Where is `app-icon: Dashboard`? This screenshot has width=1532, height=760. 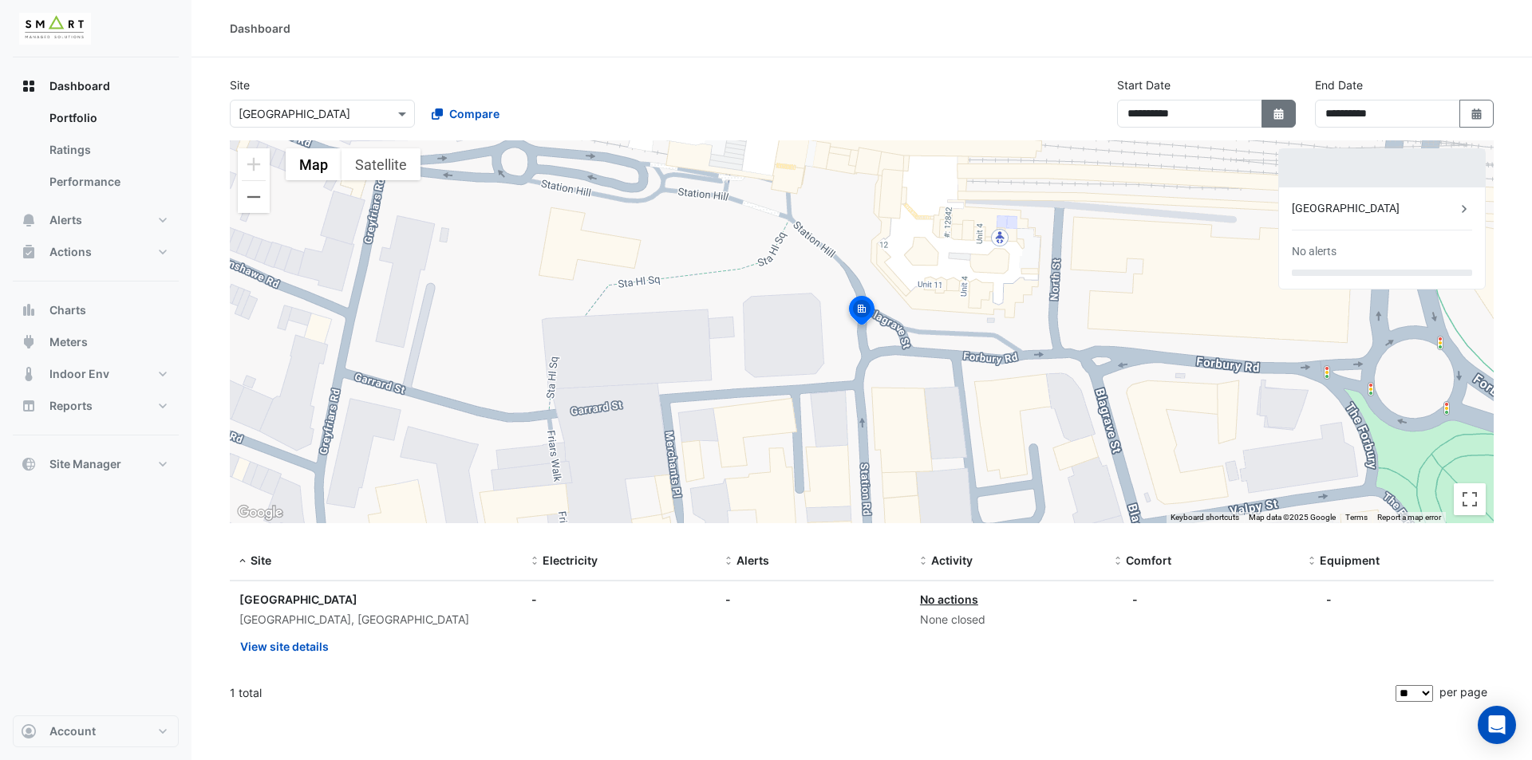
app-icon: Dashboard is located at coordinates (29, 86).